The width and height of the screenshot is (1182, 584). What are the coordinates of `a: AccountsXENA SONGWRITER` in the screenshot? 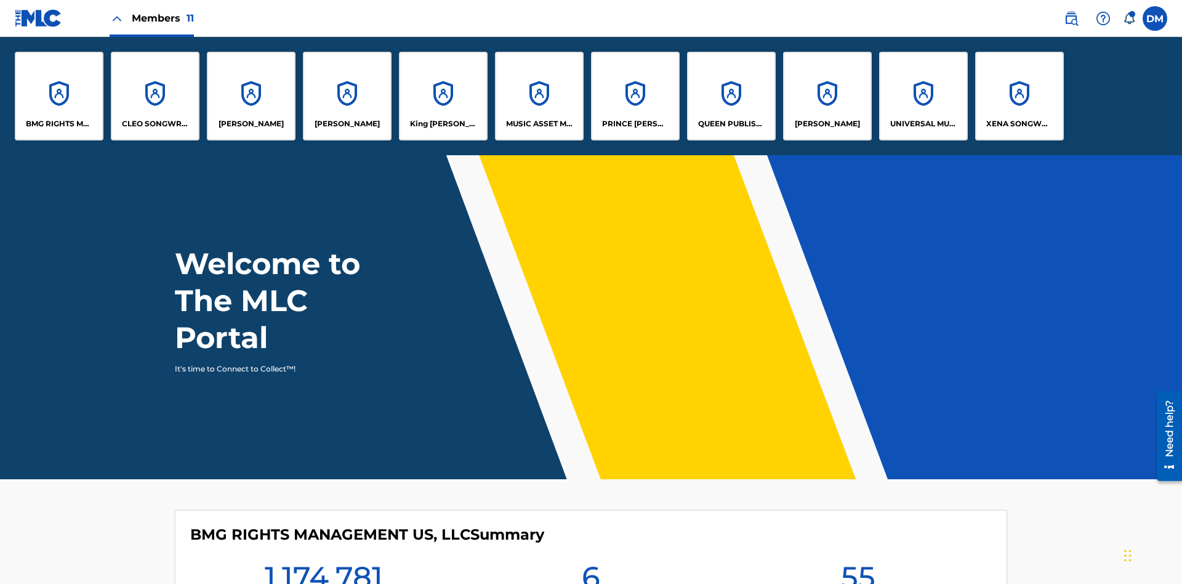 It's located at (1019, 96).